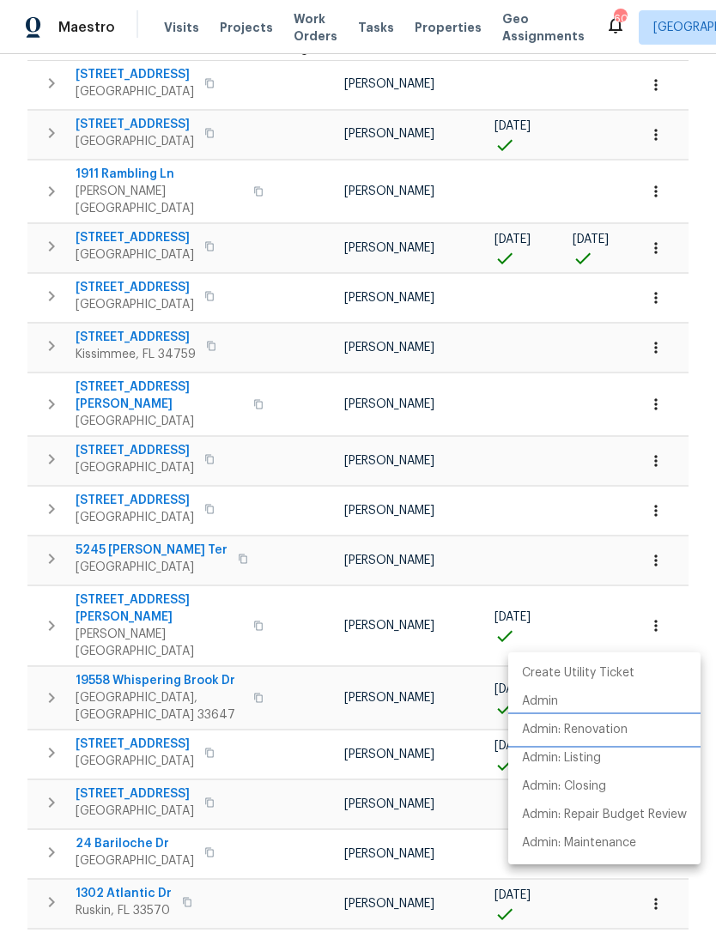 The width and height of the screenshot is (716, 933). Describe the element at coordinates (604, 814) in the screenshot. I see `p: Admin: Repair Budget Review` at that location.